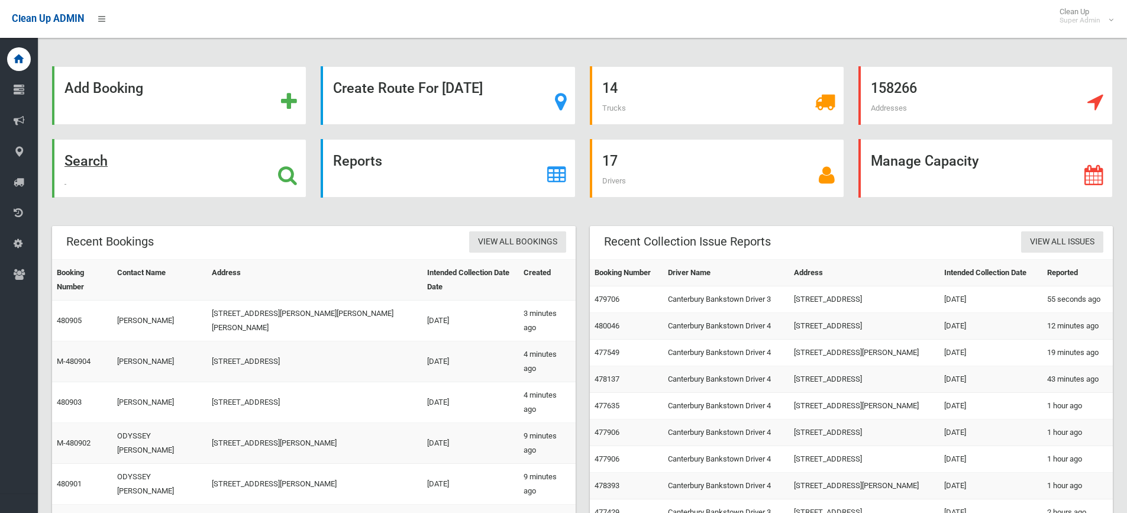 This screenshot has height=513, width=1127. What do you see at coordinates (69, 483) in the screenshot?
I see `a: 480901` at bounding box center [69, 483].